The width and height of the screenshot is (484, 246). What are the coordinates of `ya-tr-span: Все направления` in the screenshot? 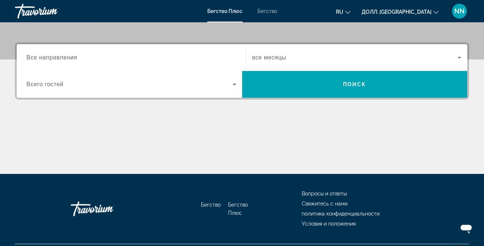 It's located at (52, 57).